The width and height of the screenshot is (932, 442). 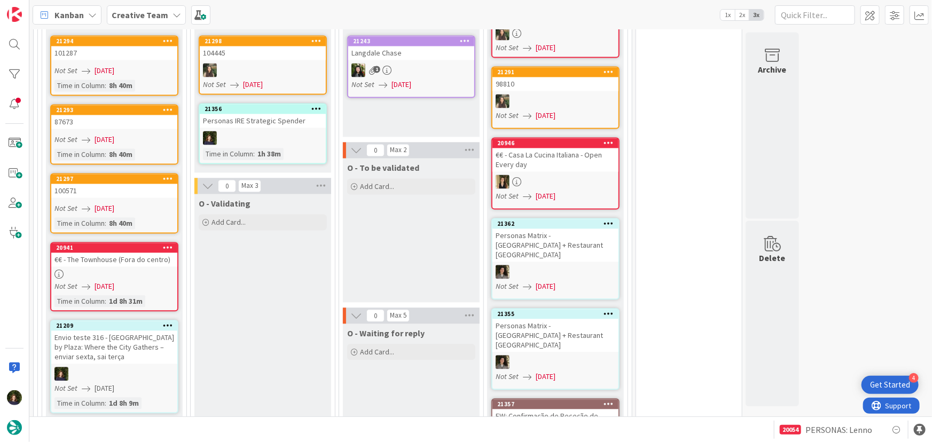 I want to click on span: PERSONAS: Lenno, so click(x=838, y=430).